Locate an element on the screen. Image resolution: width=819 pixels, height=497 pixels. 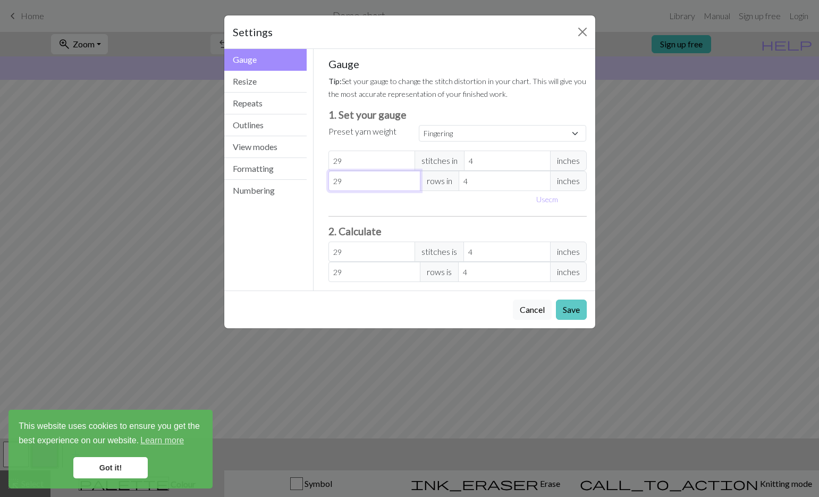
button: Cancel is located at coordinates (532, 309).